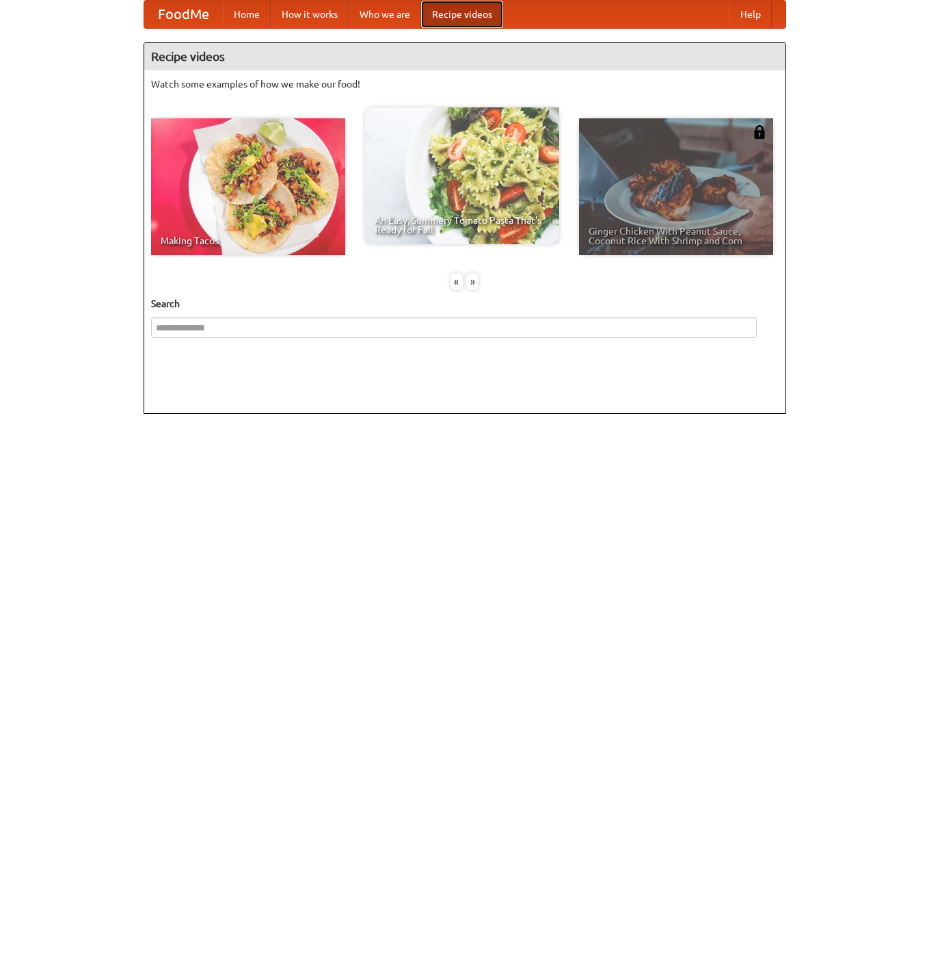  What do you see at coordinates (465, 57) in the screenshot?
I see `h4: Recipe videos` at bounding box center [465, 57].